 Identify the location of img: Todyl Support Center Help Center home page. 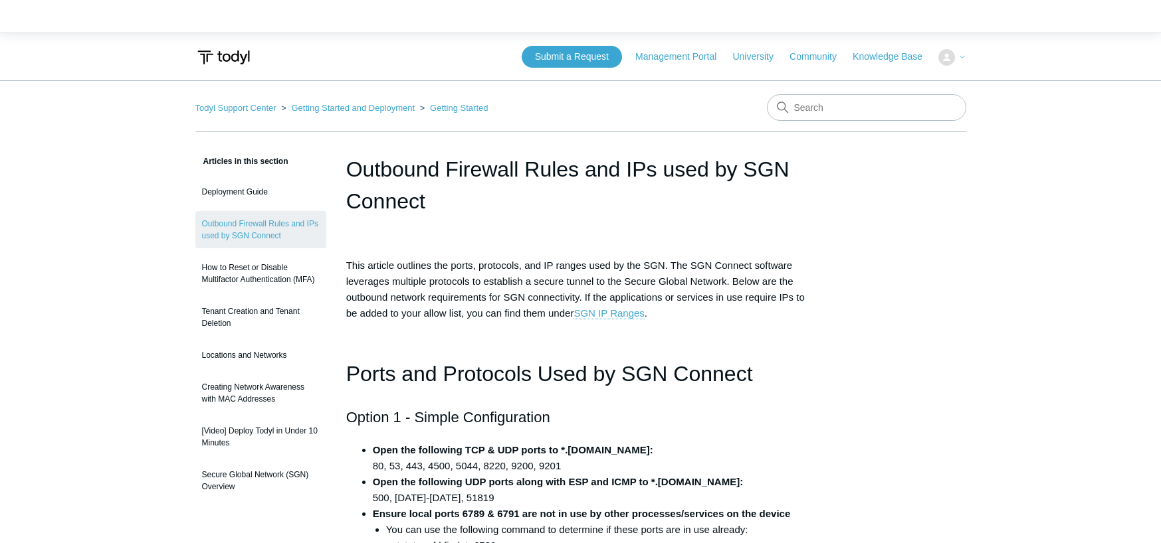
(223, 57).